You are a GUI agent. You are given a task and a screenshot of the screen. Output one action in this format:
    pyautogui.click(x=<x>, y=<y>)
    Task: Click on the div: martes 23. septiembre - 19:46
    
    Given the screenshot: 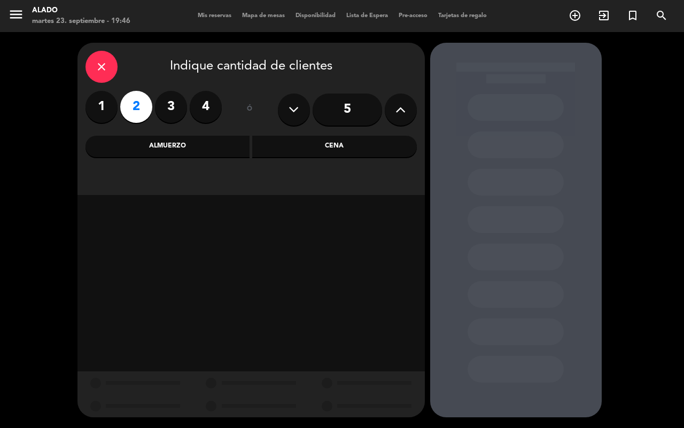 What is the action you would take?
    pyautogui.click(x=81, y=21)
    